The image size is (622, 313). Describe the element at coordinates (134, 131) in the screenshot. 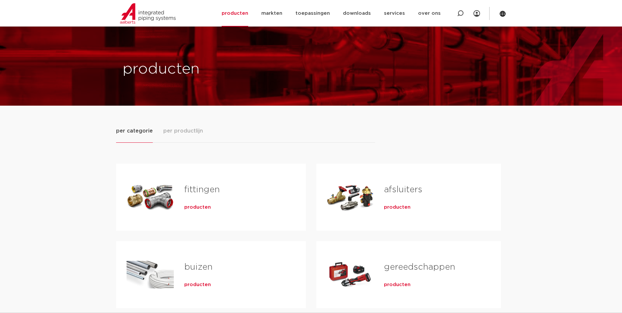

I see `span: per categorie` at that location.